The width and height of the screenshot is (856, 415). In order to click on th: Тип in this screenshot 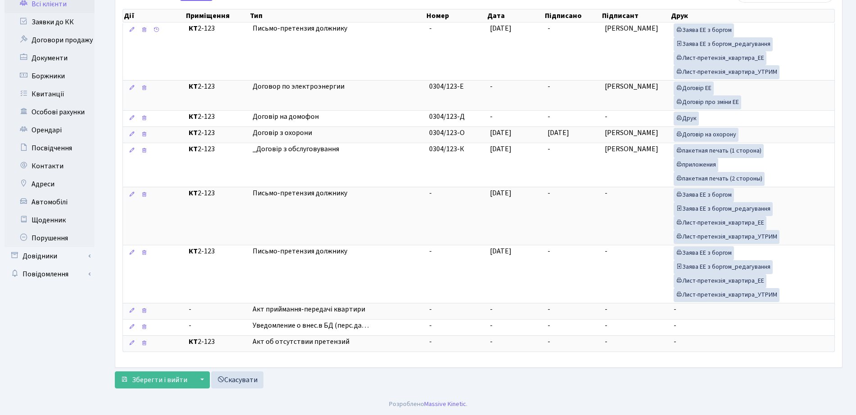, I will do `click(337, 16)`.